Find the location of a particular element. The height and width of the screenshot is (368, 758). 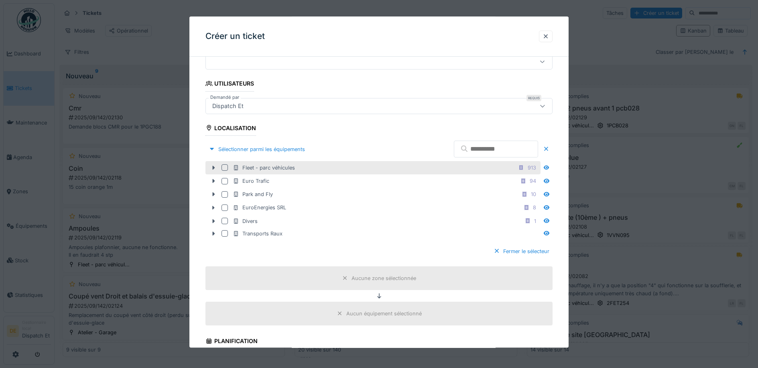

div: 94 is located at coordinates (533, 181).